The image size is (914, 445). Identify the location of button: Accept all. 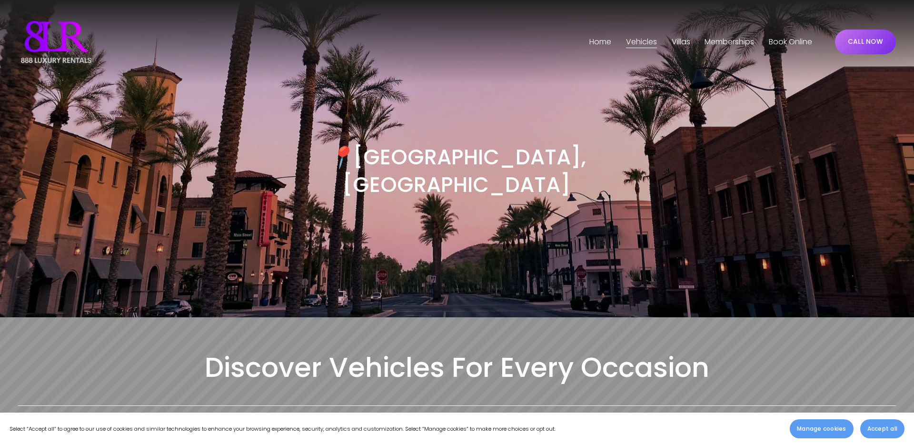
(882, 429).